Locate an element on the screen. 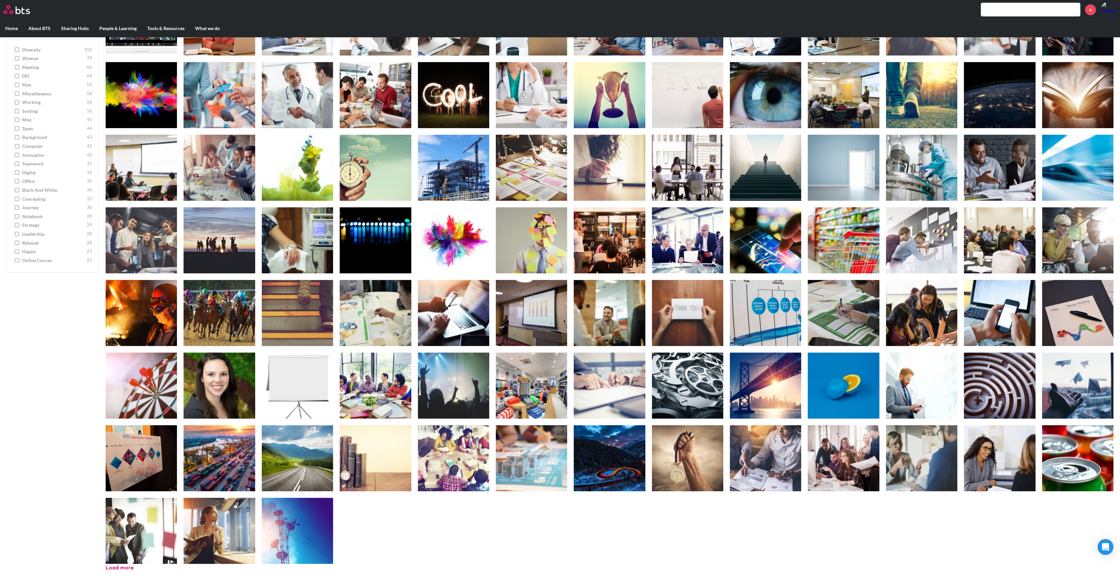 This screenshot has height=578, width=1120. input: happy 27 is located at coordinates (17, 252).